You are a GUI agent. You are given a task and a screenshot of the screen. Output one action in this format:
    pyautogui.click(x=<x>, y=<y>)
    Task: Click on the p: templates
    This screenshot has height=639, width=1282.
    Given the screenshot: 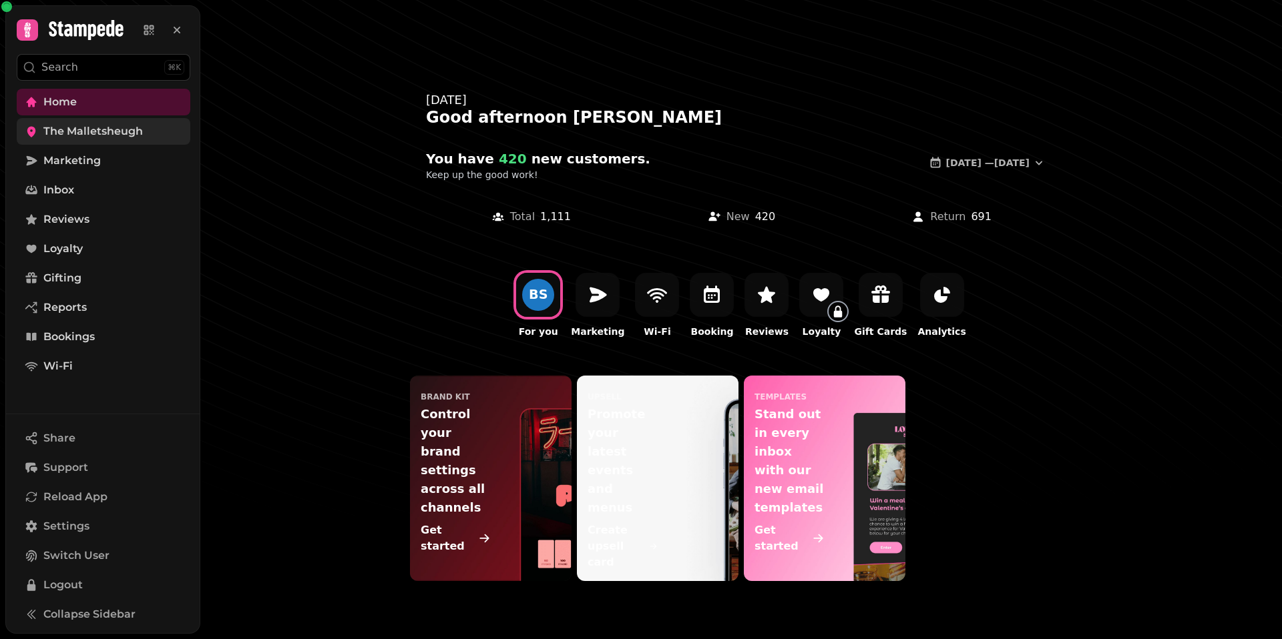 What is the action you would take?
    pyautogui.click(x=780, y=397)
    